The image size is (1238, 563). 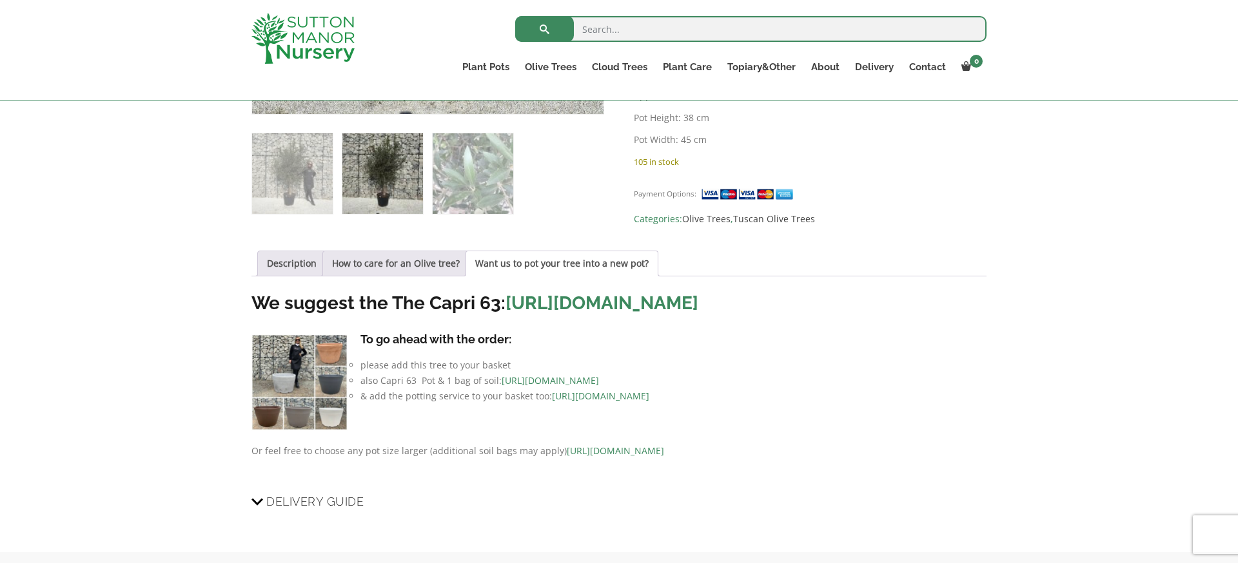 I want to click on li: & add the potting service to your basket too:, so click(x=625, y=396).